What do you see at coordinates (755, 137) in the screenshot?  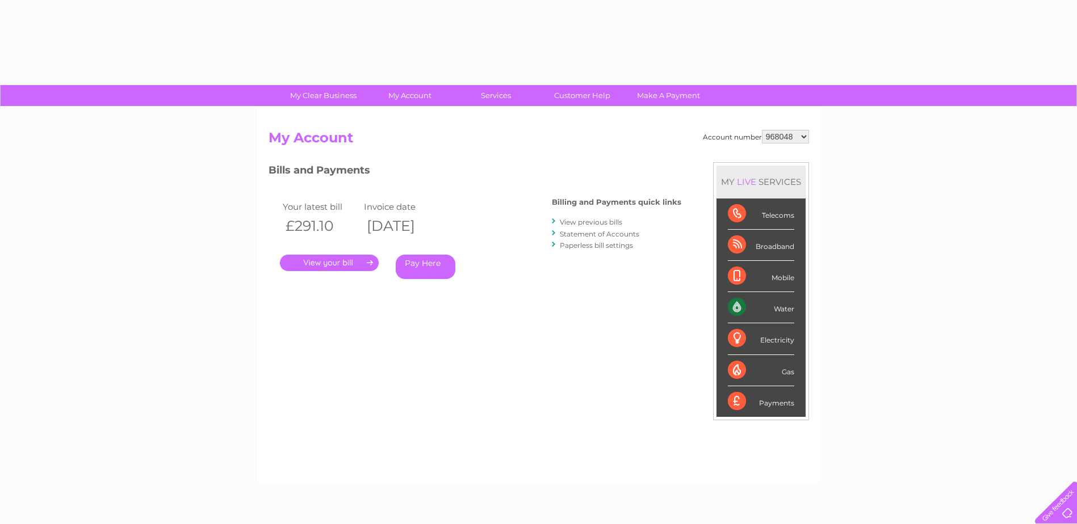 I see `div: Account number` at bounding box center [755, 137].